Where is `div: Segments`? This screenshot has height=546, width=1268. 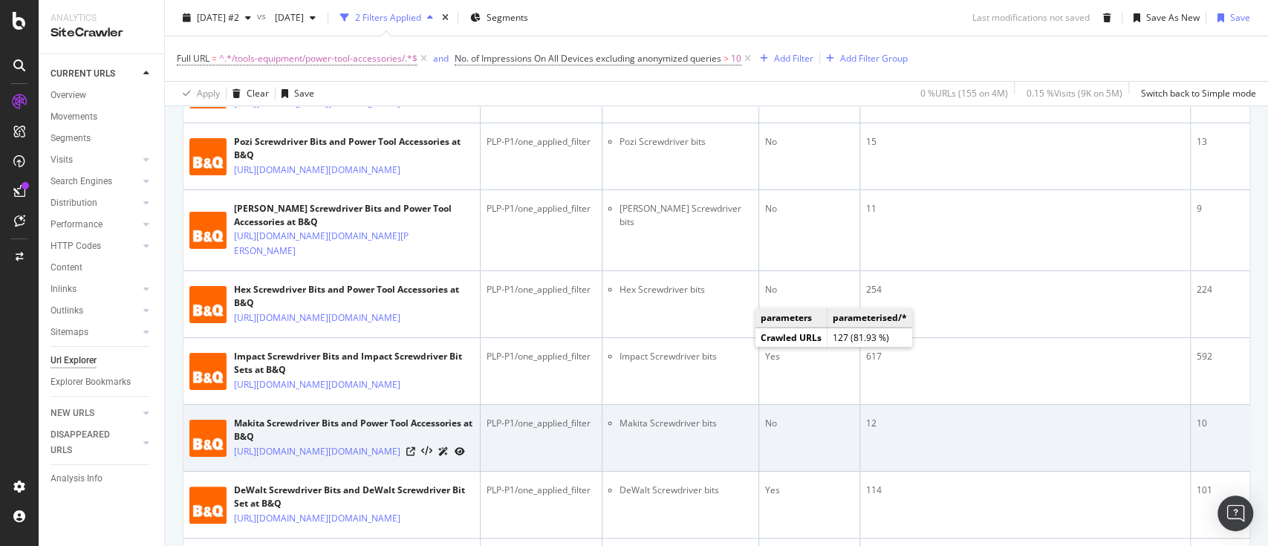
div: Segments is located at coordinates (71, 138).